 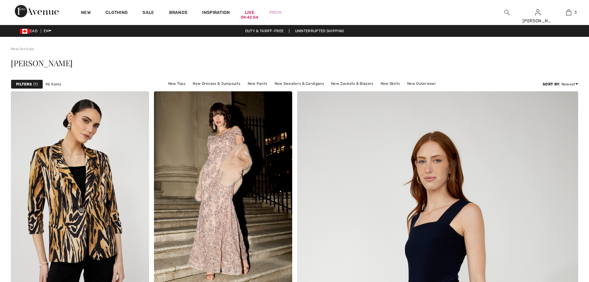 I want to click on a: New Outerwear, so click(x=421, y=83).